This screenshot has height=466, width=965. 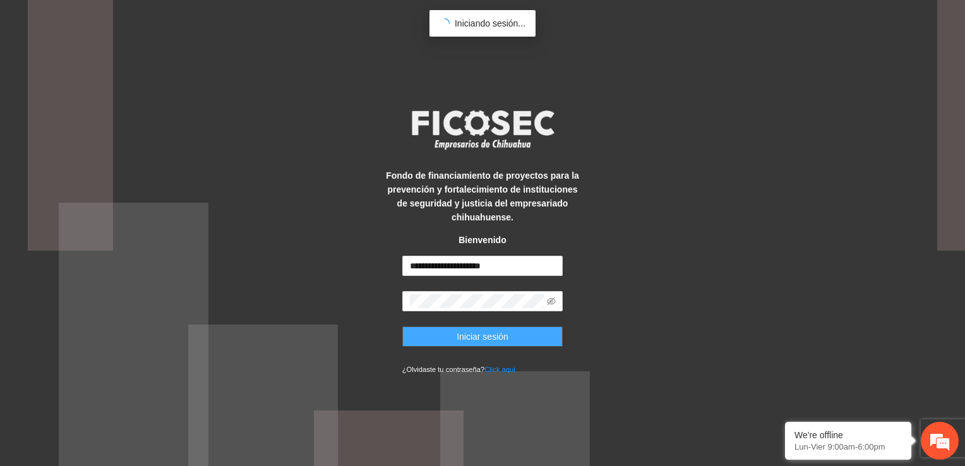 What do you see at coordinates (848, 435) in the screenshot?
I see `div: We're offline` at bounding box center [848, 435].